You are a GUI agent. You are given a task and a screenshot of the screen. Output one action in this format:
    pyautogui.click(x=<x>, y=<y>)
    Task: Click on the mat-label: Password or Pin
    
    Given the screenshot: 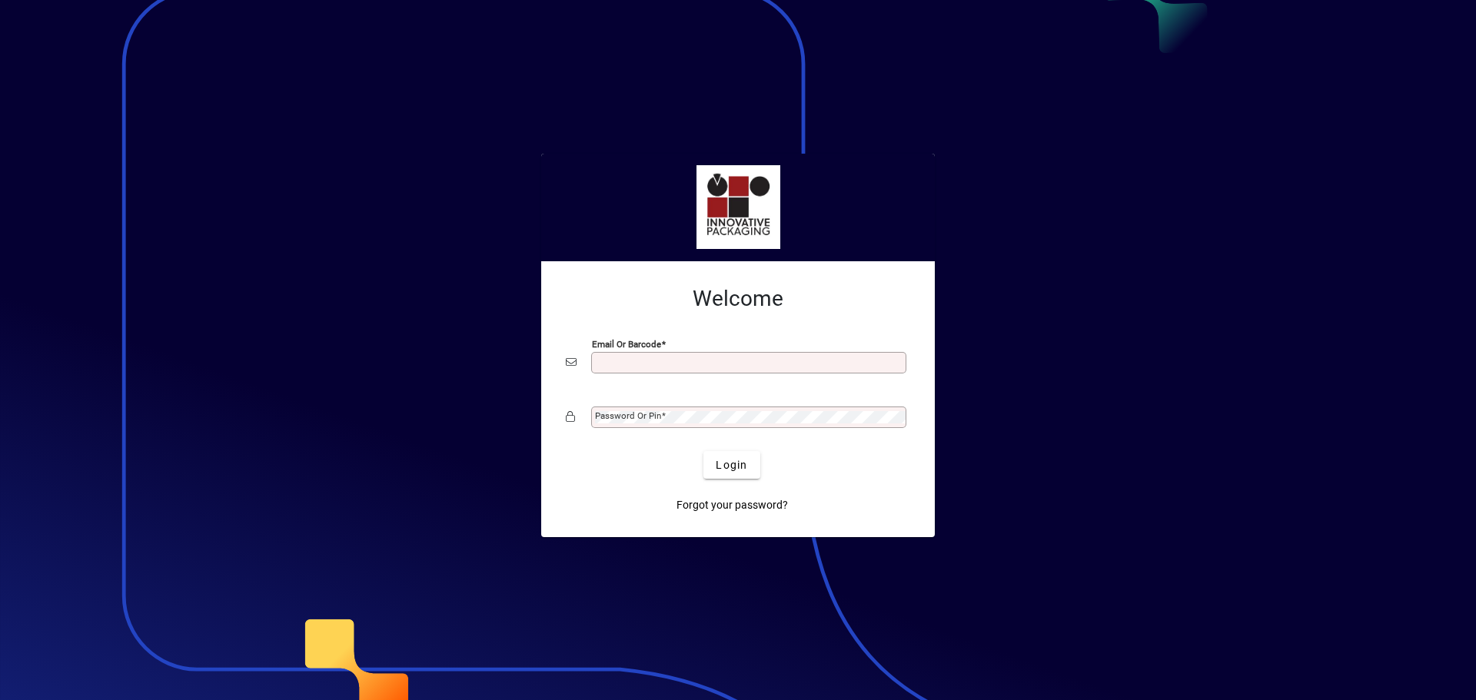 What is the action you would take?
    pyautogui.click(x=628, y=416)
    